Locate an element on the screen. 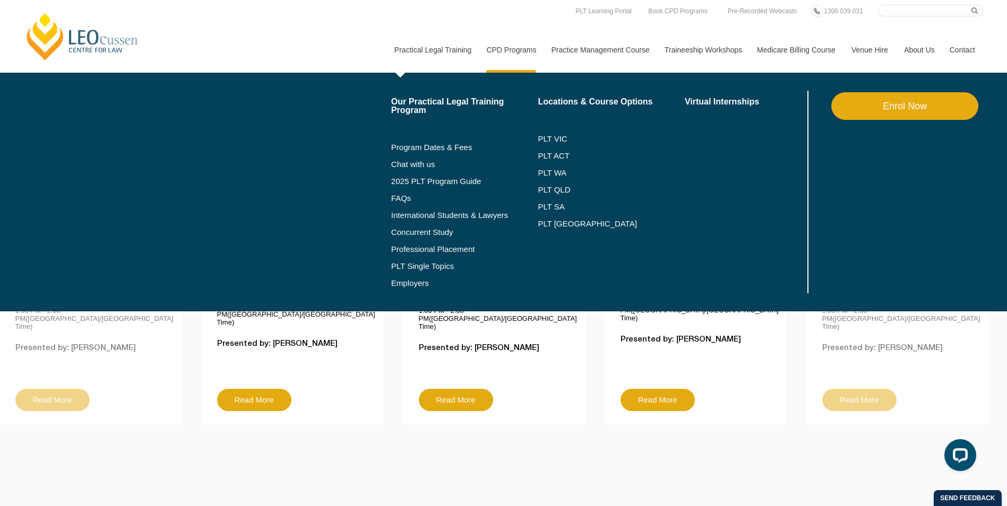 The image size is (1007, 506). a: Virtual Internships is located at coordinates (745, 102).